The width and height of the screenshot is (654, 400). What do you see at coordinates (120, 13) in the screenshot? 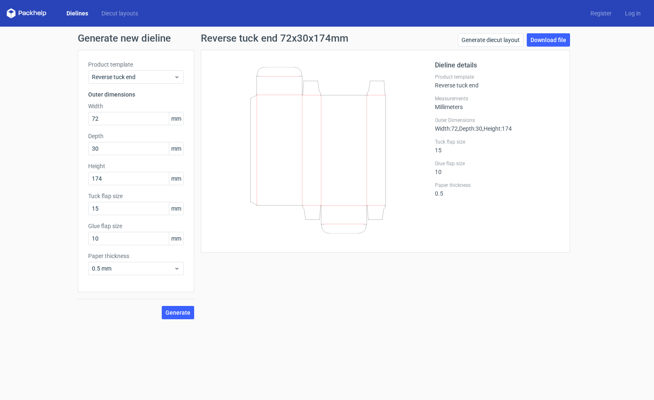
I see `a: Diecut layouts` at bounding box center [120, 13].